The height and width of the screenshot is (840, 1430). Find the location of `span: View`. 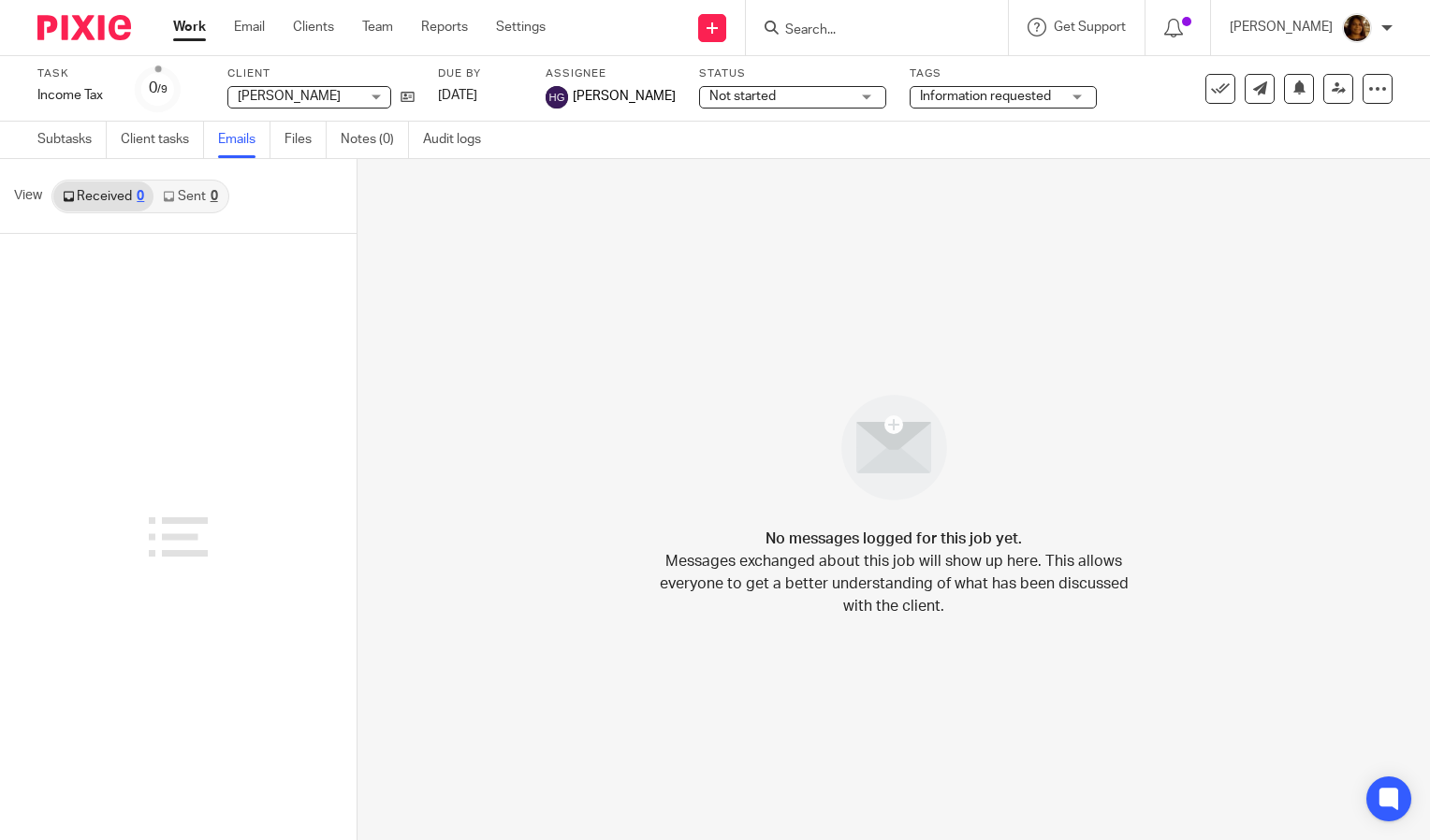

span: View is located at coordinates (28, 195).